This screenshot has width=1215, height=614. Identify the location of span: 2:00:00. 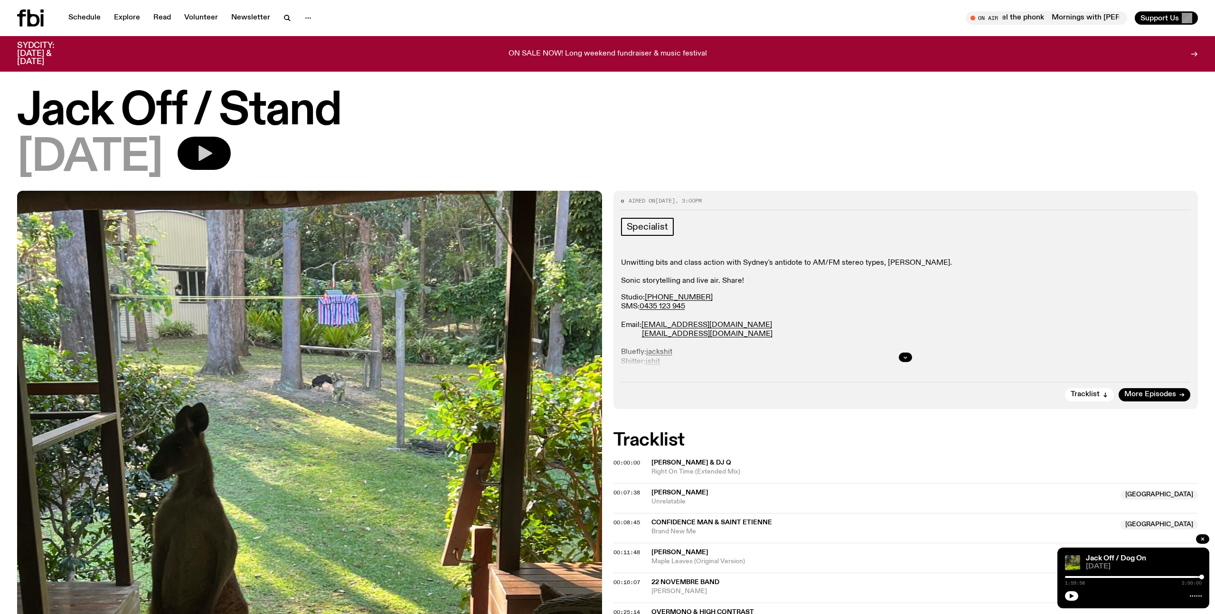
(1192, 584).